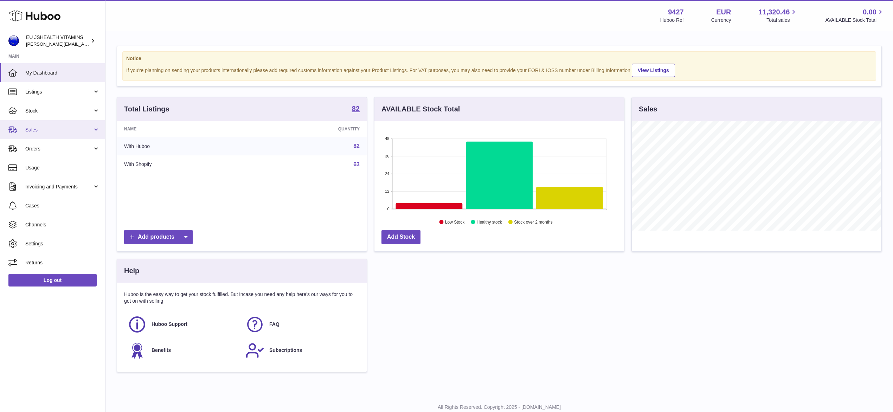  Describe the element at coordinates (782, 20) in the screenshot. I see `span: Total sales` at that location.